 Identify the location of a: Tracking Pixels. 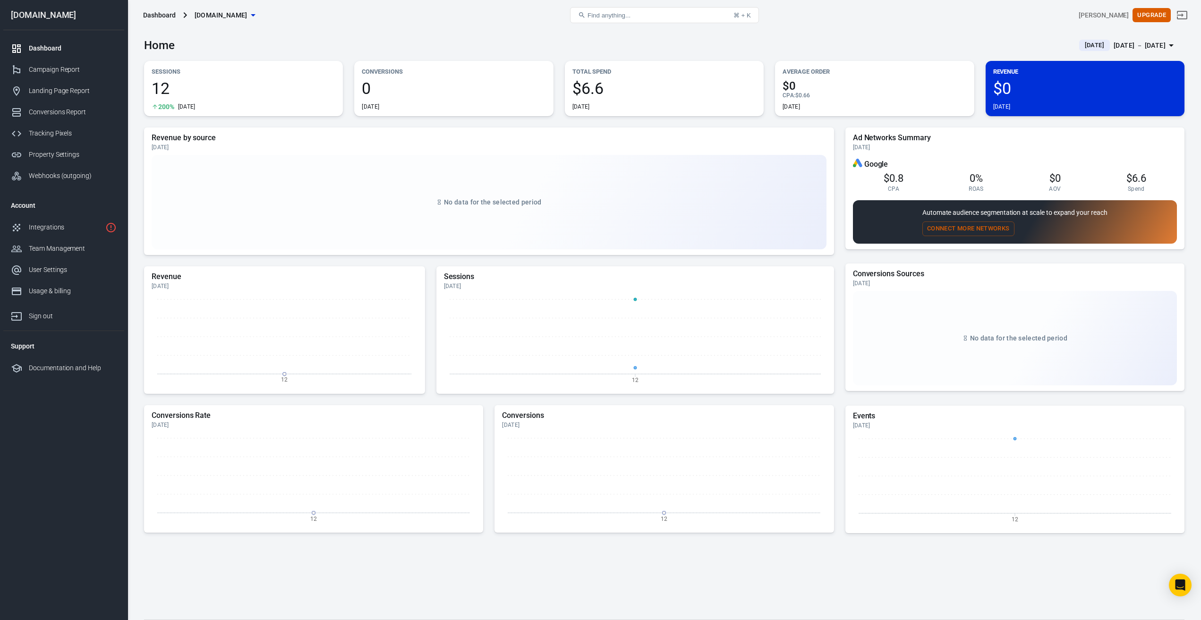
(64, 133).